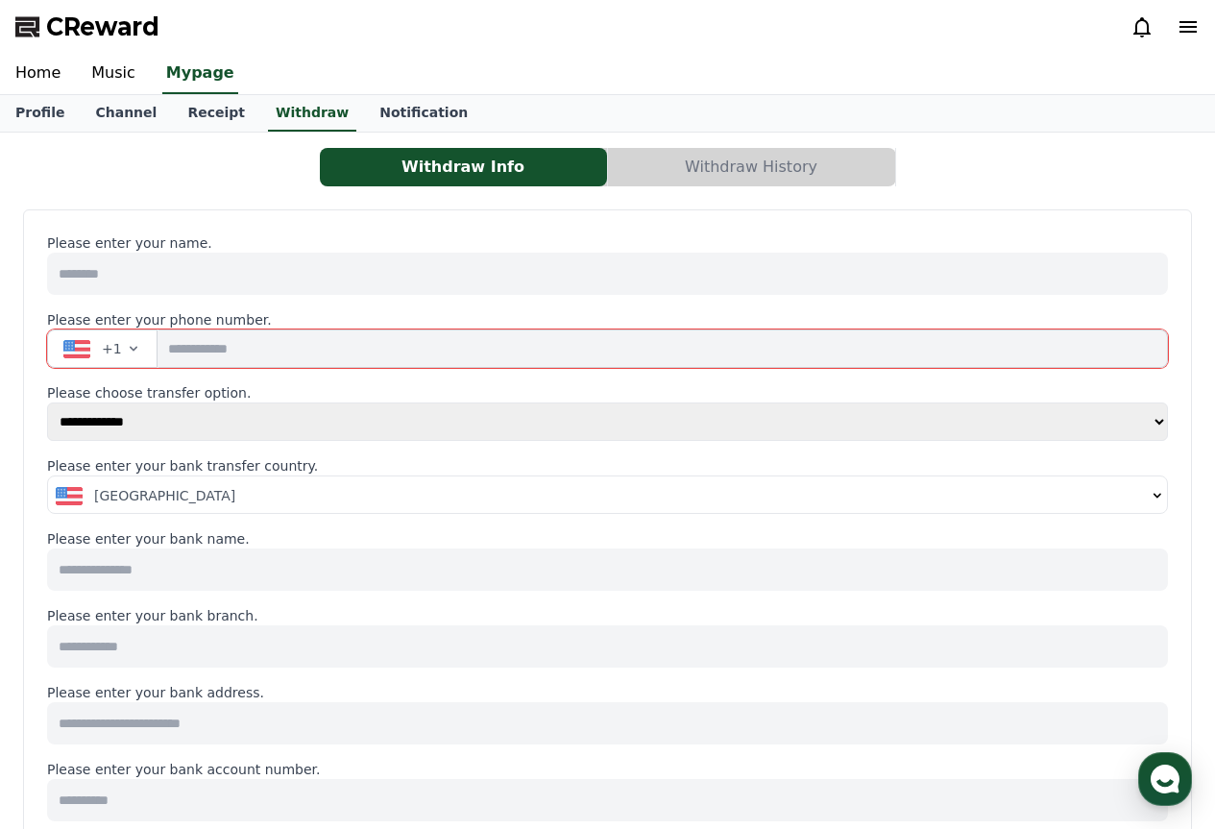  What do you see at coordinates (187, 646) in the screenshot?
I see `span: Messages` at bounding box center [187, 646].